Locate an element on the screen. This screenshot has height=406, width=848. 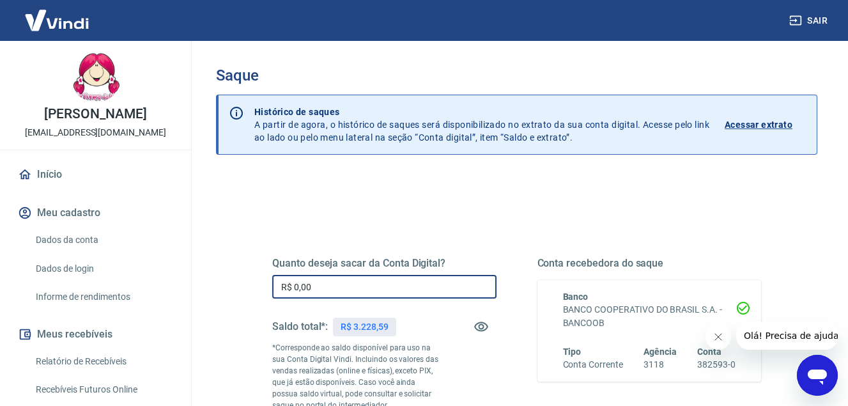
p: Histórico de saques is located at coordinates (482, 112).